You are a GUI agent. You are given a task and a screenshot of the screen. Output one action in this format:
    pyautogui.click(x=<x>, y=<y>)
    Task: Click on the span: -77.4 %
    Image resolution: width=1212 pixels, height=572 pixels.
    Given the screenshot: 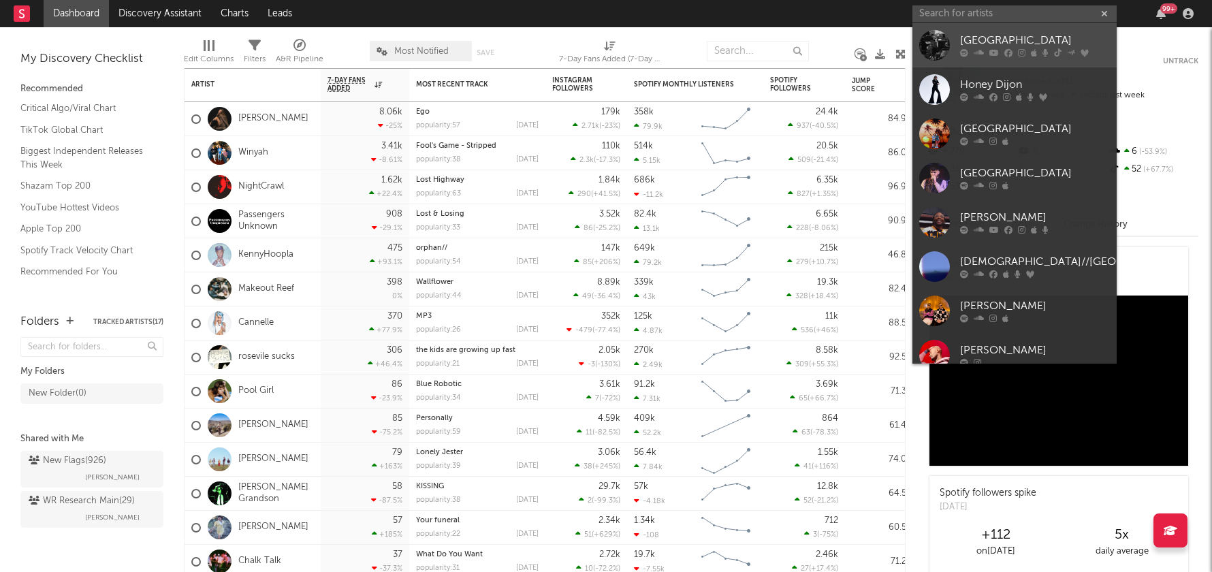 What is the action you would take?
    pyautogui.click(x=606, y=330)
    